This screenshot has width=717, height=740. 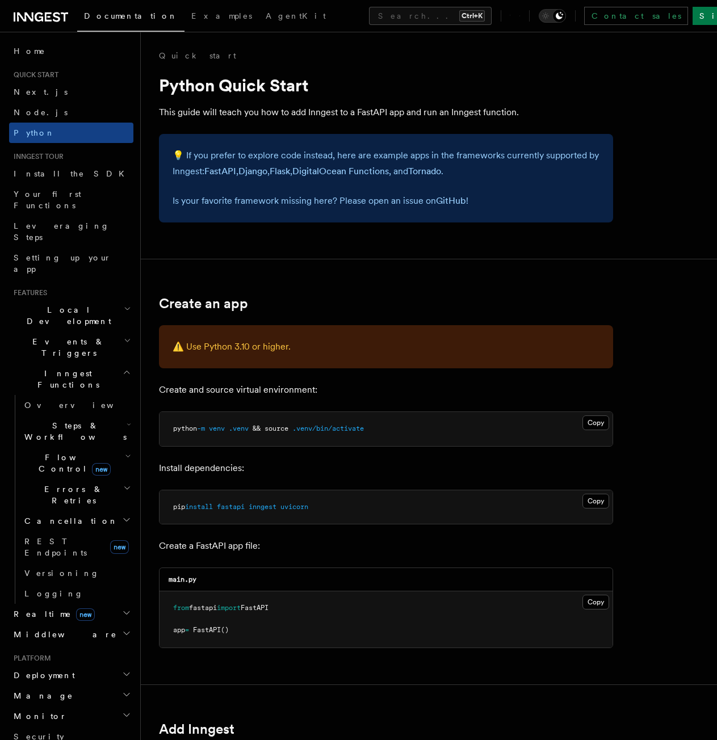 I want to click on span: from, so click(x=181, y=608).